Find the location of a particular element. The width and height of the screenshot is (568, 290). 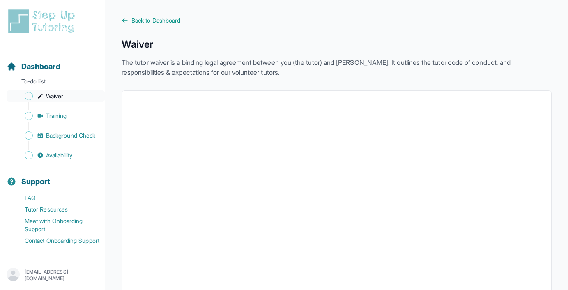

a: Contact Onboarding Support is located at coordinates (55, 241).